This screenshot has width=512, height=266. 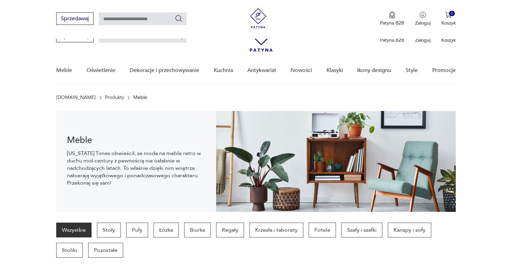 What do you see at coordinates (136, 140) in the screenshot?
I see `h1: Meble` at bounding box center [136, 140].